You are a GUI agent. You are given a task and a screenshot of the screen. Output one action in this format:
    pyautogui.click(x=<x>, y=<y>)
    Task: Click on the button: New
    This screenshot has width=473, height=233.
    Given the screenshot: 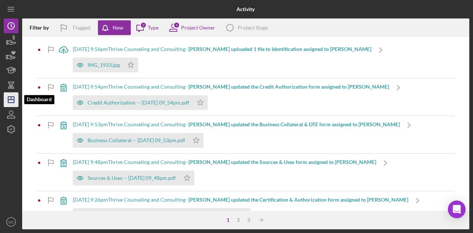 What is the action you would take?
    pyautogui.click(x=114, y=28)
    